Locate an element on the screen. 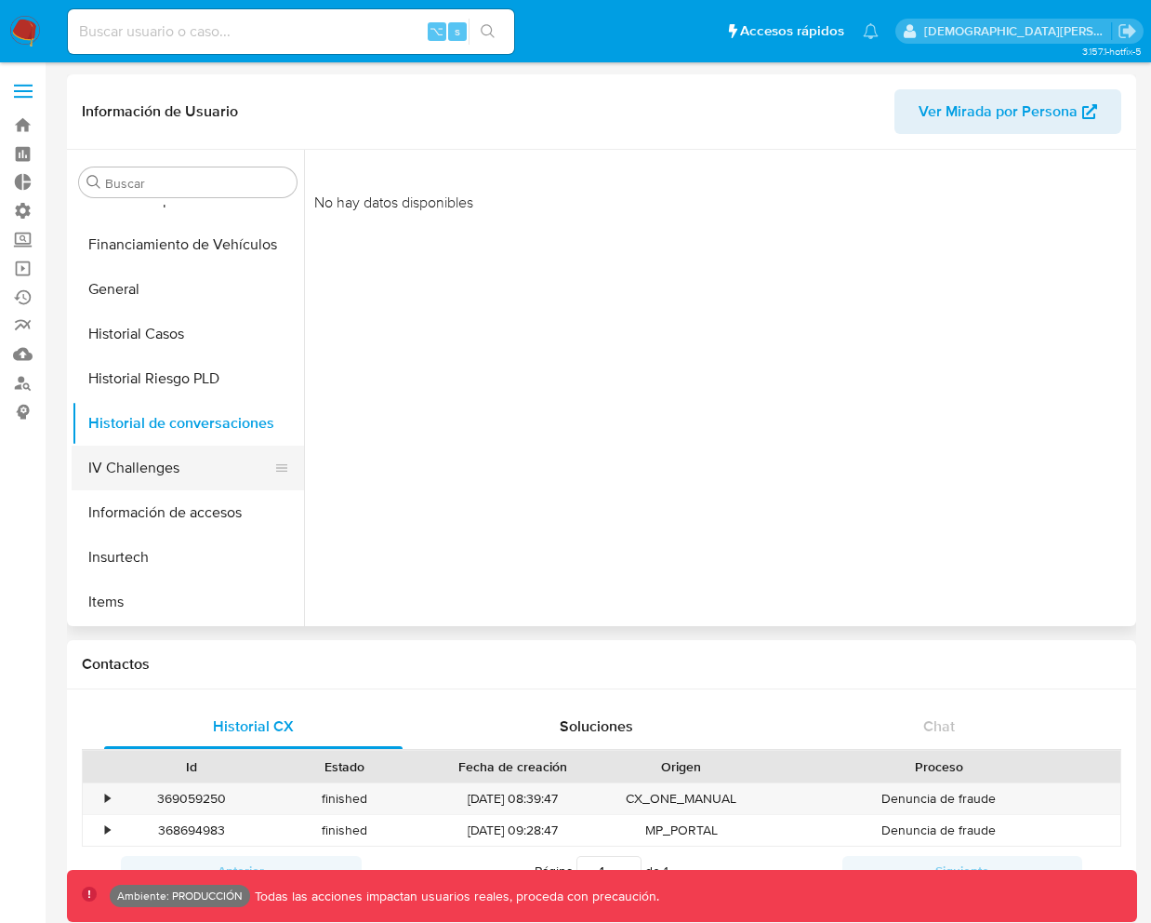  button: Anterior is located at coordinates (241, 870).